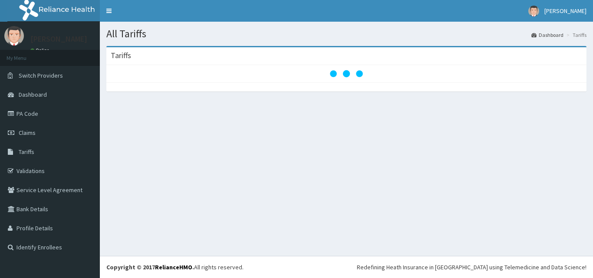  Describe the element at coordinates (27, 133) in the screenshot. I see `span: Claims` at that location.